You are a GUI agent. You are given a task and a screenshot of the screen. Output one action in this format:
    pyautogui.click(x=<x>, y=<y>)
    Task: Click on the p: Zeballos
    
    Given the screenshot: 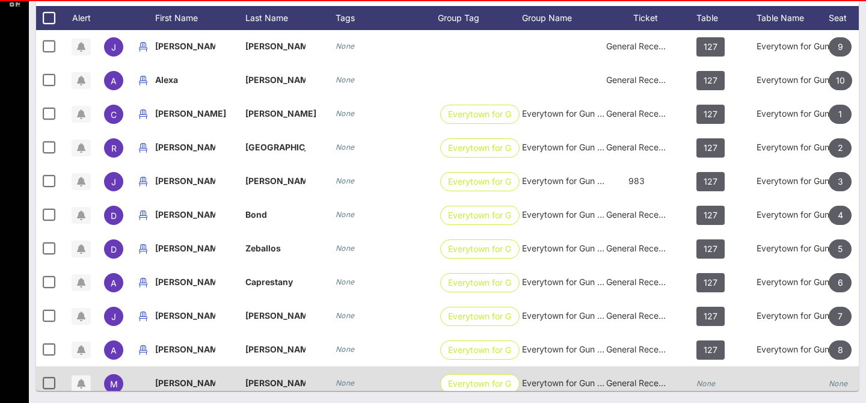 What is the action you would take?
    pyautogui.click(x=275, y=248)
    